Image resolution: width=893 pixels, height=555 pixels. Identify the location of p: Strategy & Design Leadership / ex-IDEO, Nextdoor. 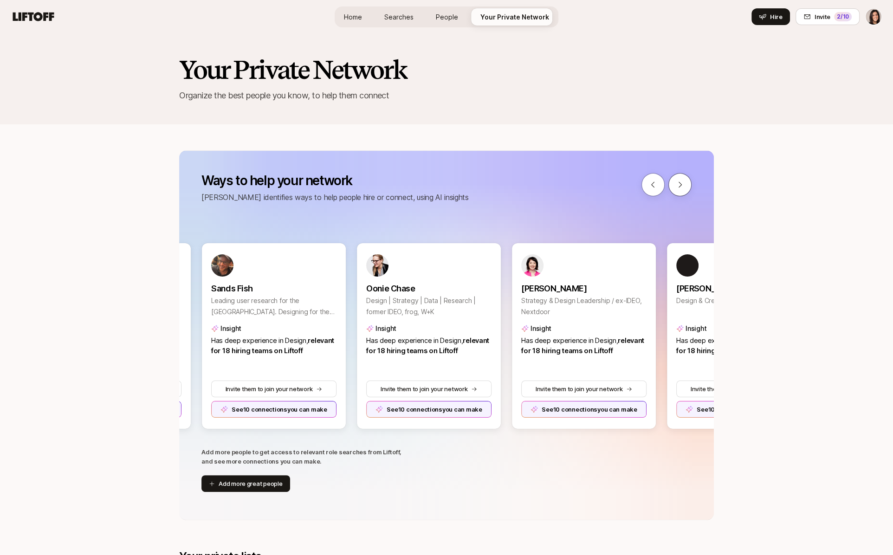
(584, 306).